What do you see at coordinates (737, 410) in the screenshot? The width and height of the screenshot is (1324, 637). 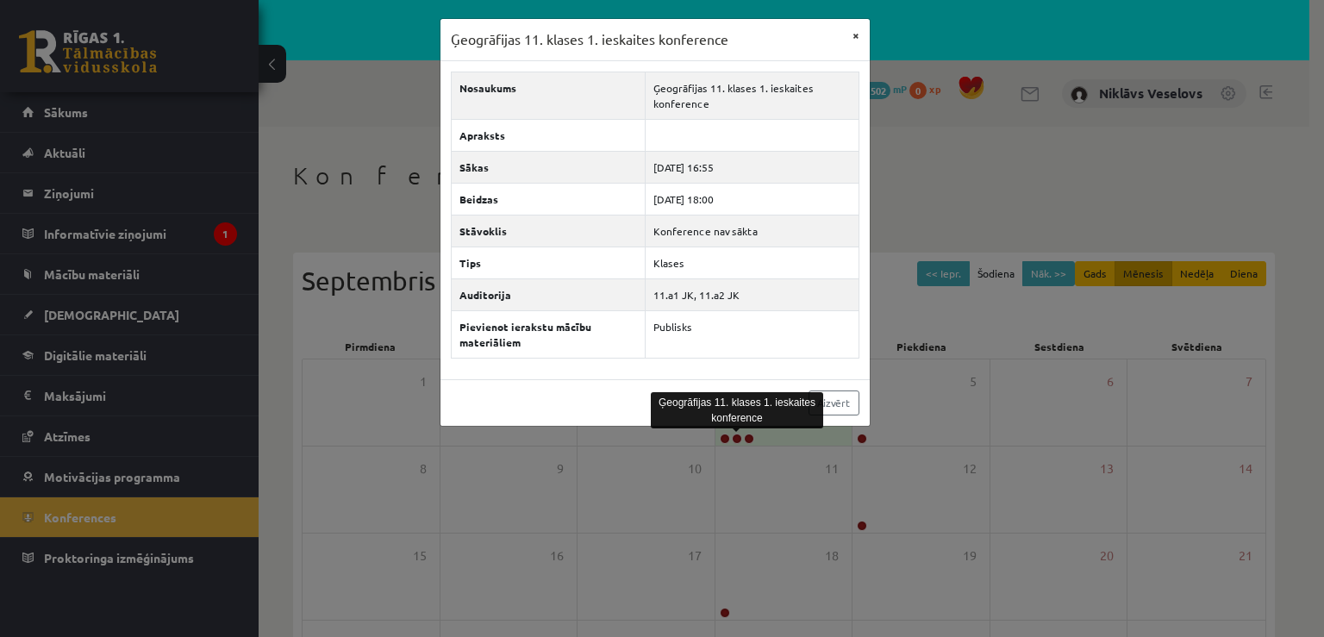 I see `div: Ģeogrāfijas 11. klases 1. ieskaites konference` at bounding box center [737, 410].